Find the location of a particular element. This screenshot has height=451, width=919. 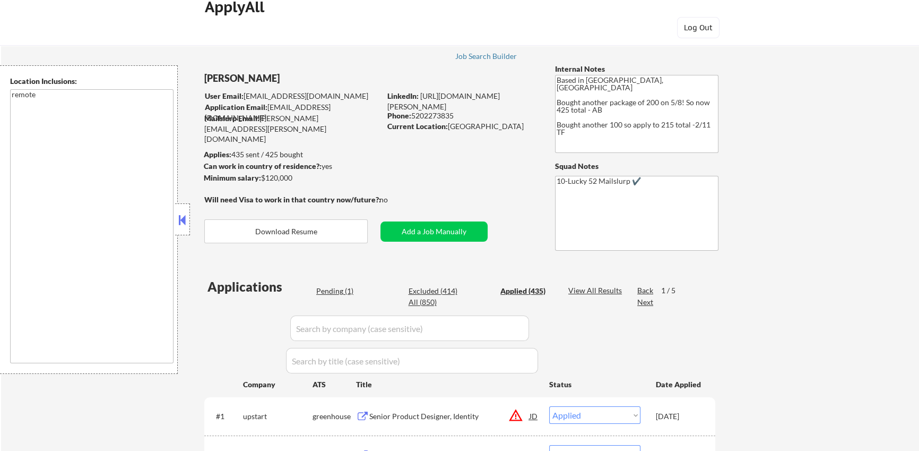

div: greenhouse is located at coordinates (334, 416).